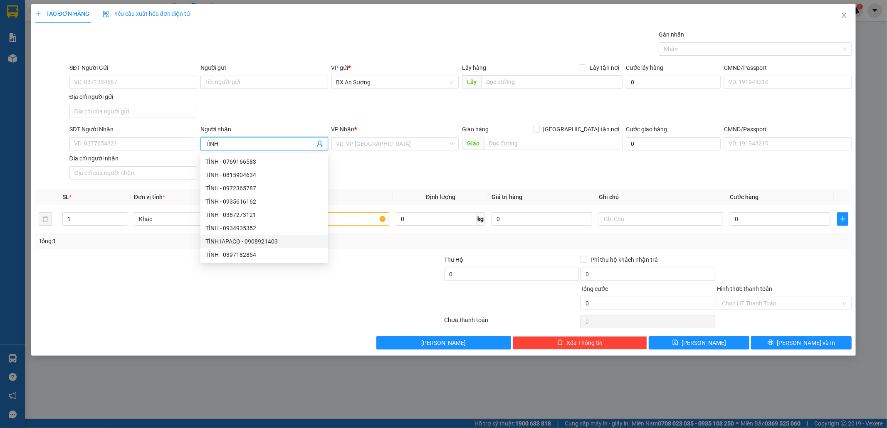 This screenshot has width=887, height=428. I want to click on th: Ghi chú, so click(660, 197).